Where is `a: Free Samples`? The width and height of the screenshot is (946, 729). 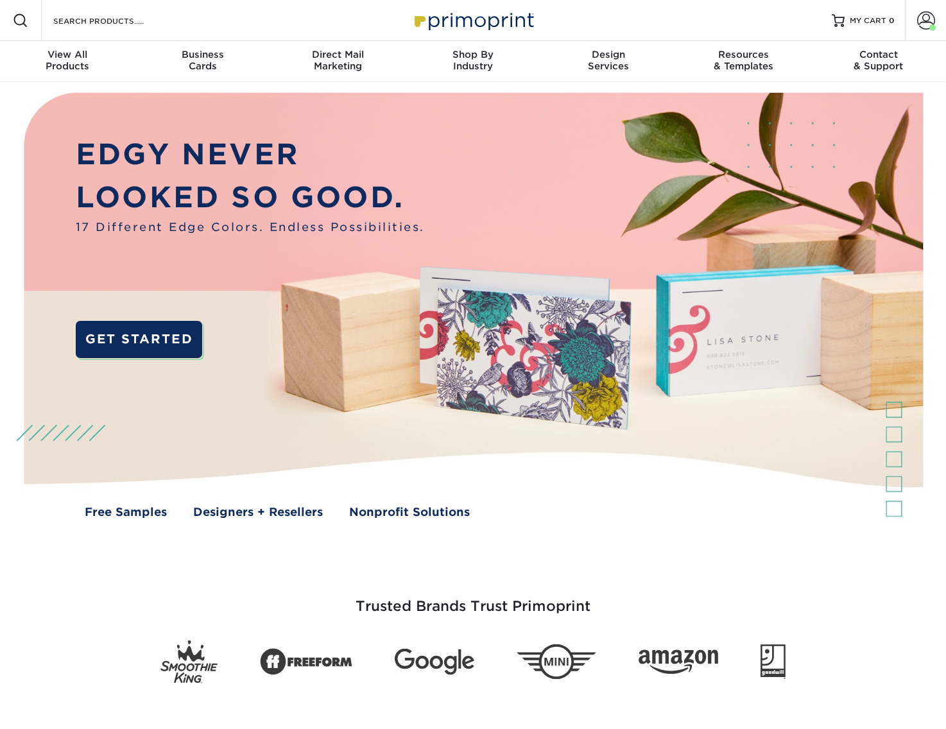
a: Free Samples is located at coordinates (126, 512).